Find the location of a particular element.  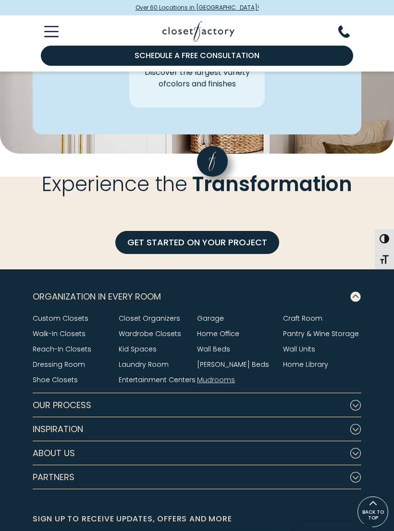

a: Schedule a Free Consultation is located at coordinates (197, 56).